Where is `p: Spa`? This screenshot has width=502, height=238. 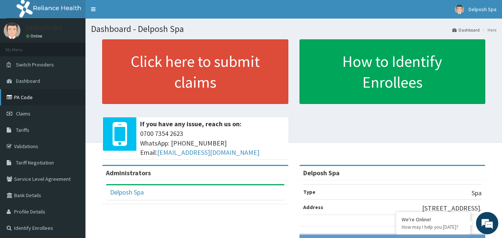
p: Spa is located at coordinates (476, 193).